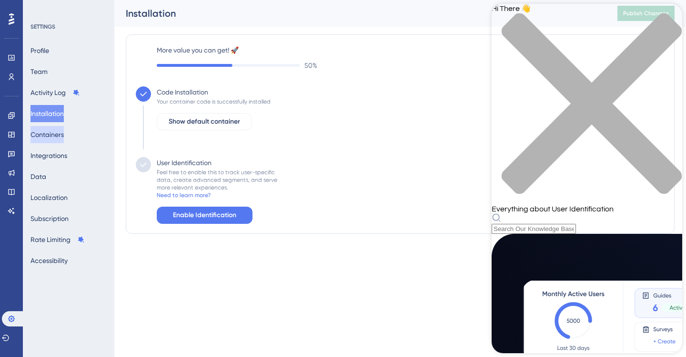  What do you see at coordinates (58, 239) in the screenshot?
I see `button: Rate Limiting` at bounding box center [58, 239].